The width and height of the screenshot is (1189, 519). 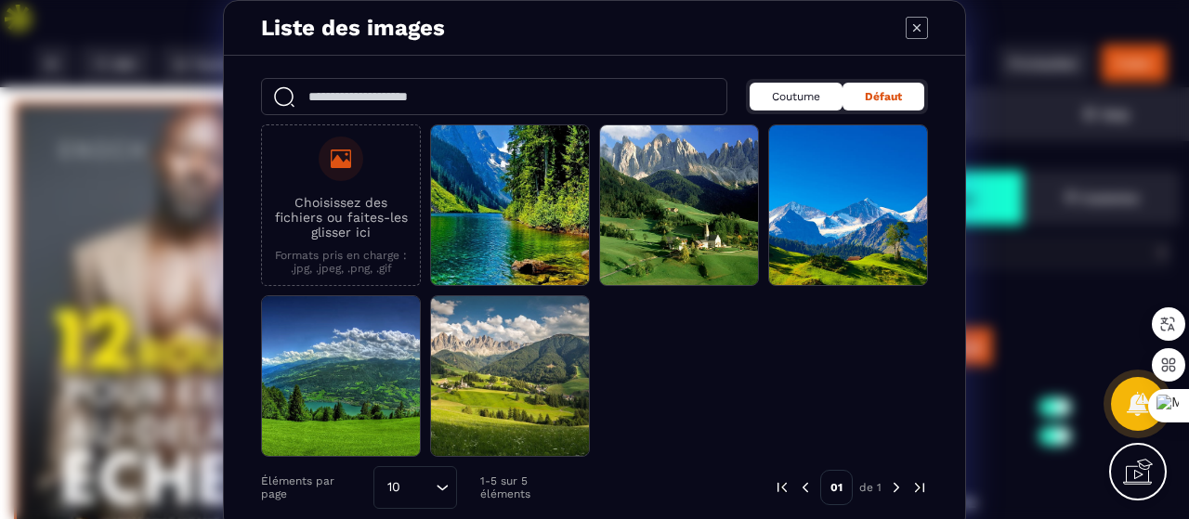 What do you see at coordinates (394, 488) in the screenshot?
I see `span: 10` at bounding box center [394, 488].